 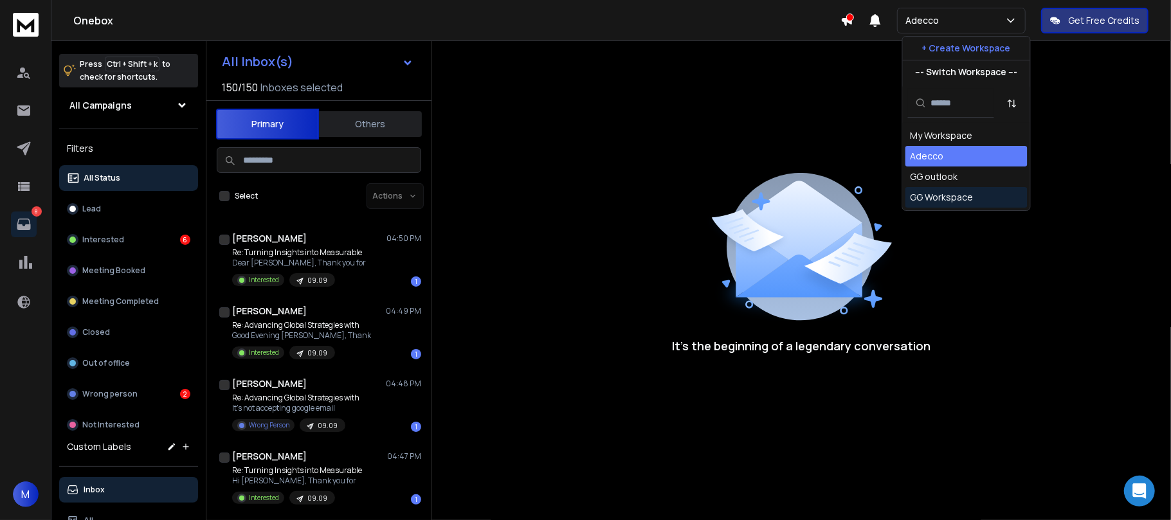 I want to click on h1: Onebox, so click(x=457, y=21).